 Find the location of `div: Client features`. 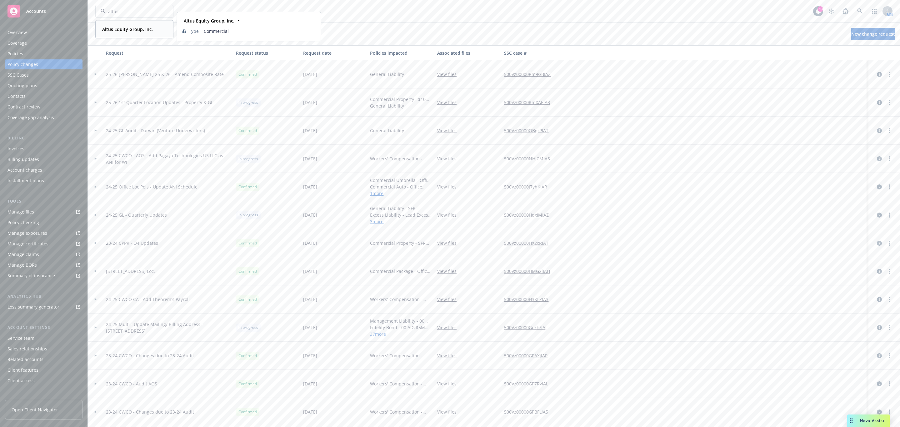

div: Client features is located at coordinates (23, 370).